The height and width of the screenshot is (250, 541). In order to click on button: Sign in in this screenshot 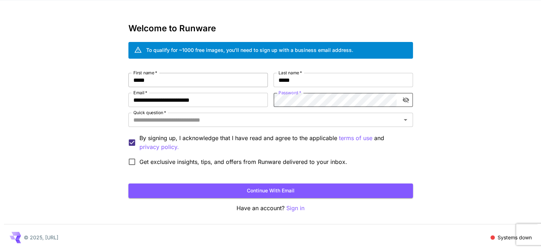, I will do `click(295, 208)`.